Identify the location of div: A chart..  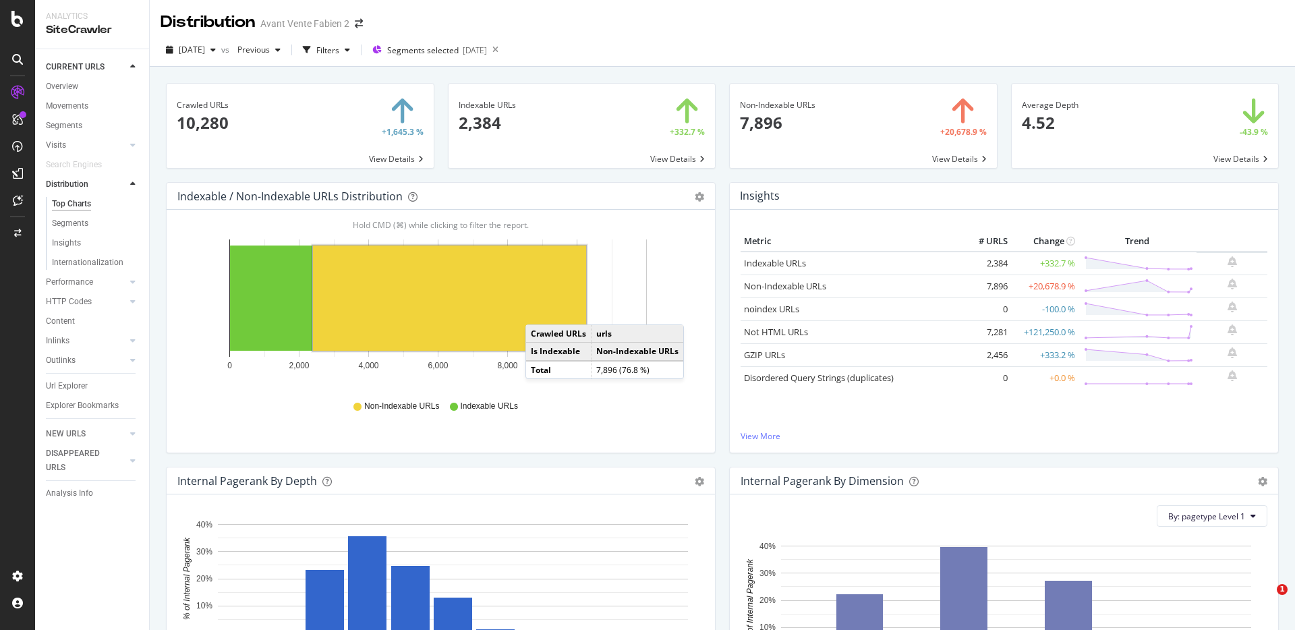
(439, 310).